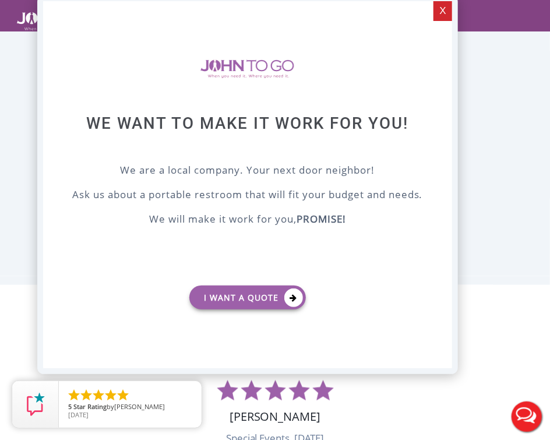 The image size is (550, 440). Describe the element at coordinates (70, 406) in the screenshot. I see `span: 5` at that location.